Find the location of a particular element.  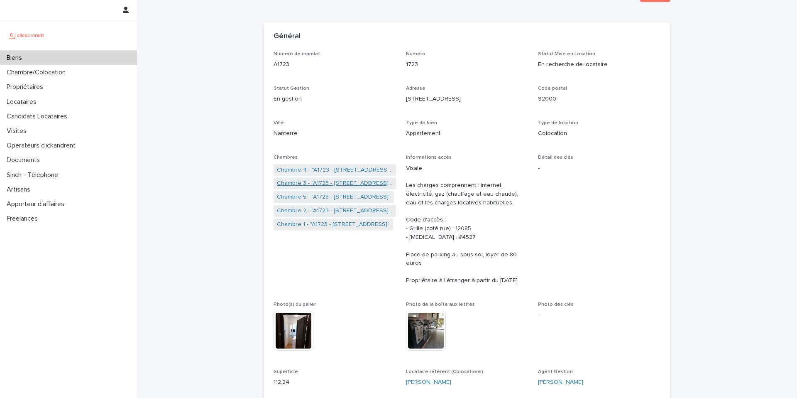

span: Détail des clés is located at coordinates (556, 157).